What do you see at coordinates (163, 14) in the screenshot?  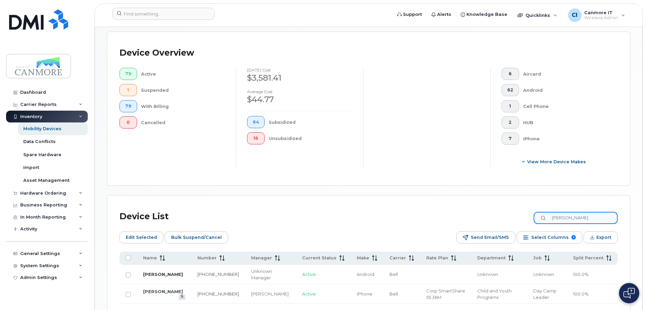 I see `input: Find something...` at bounding box center [163, 14].